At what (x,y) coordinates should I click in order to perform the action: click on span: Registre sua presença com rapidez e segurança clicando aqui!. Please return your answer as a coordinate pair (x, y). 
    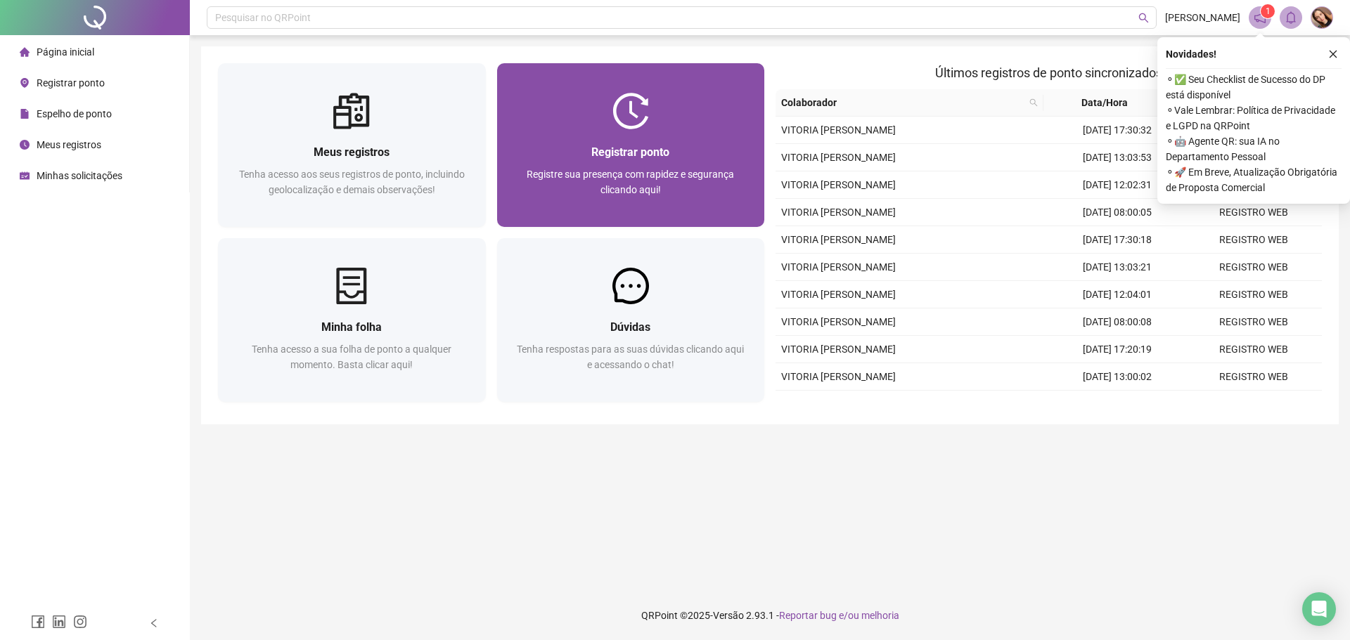
    Looking at the image, I should click on (630, 182).